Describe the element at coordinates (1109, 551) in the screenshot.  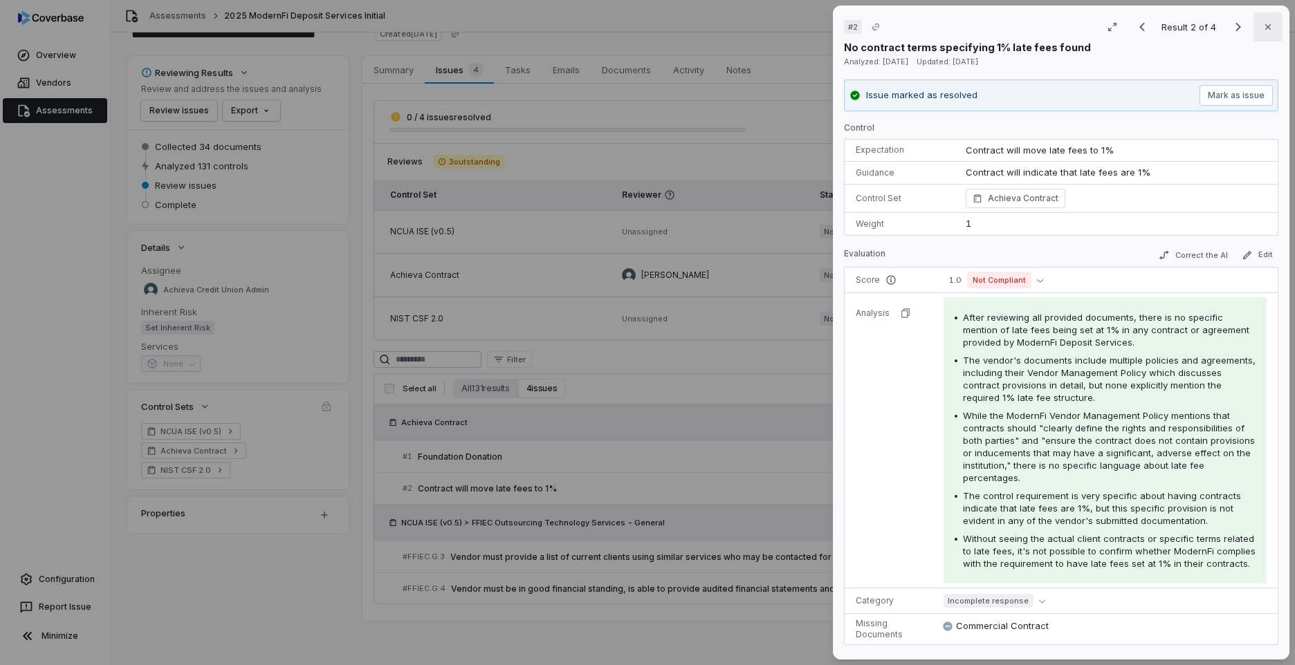
I see `span: Without seeing the actual client contracts or specific terms related to late fees, it's not possi...` at that location.